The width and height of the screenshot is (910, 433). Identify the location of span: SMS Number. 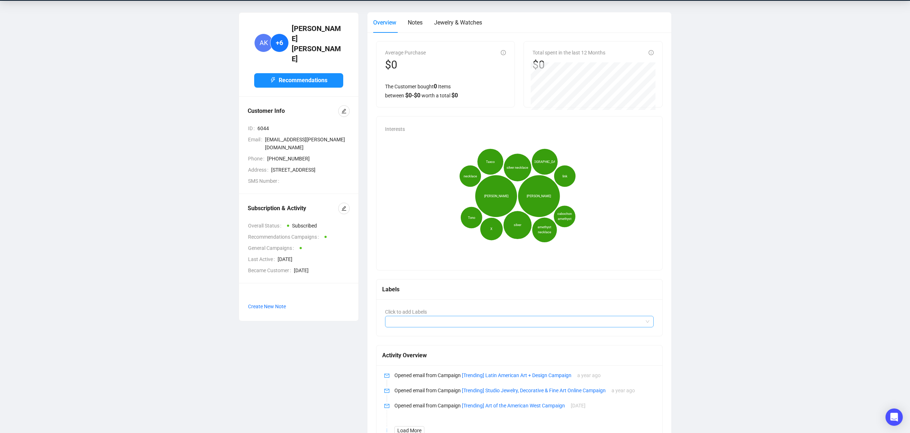
(265, 181).